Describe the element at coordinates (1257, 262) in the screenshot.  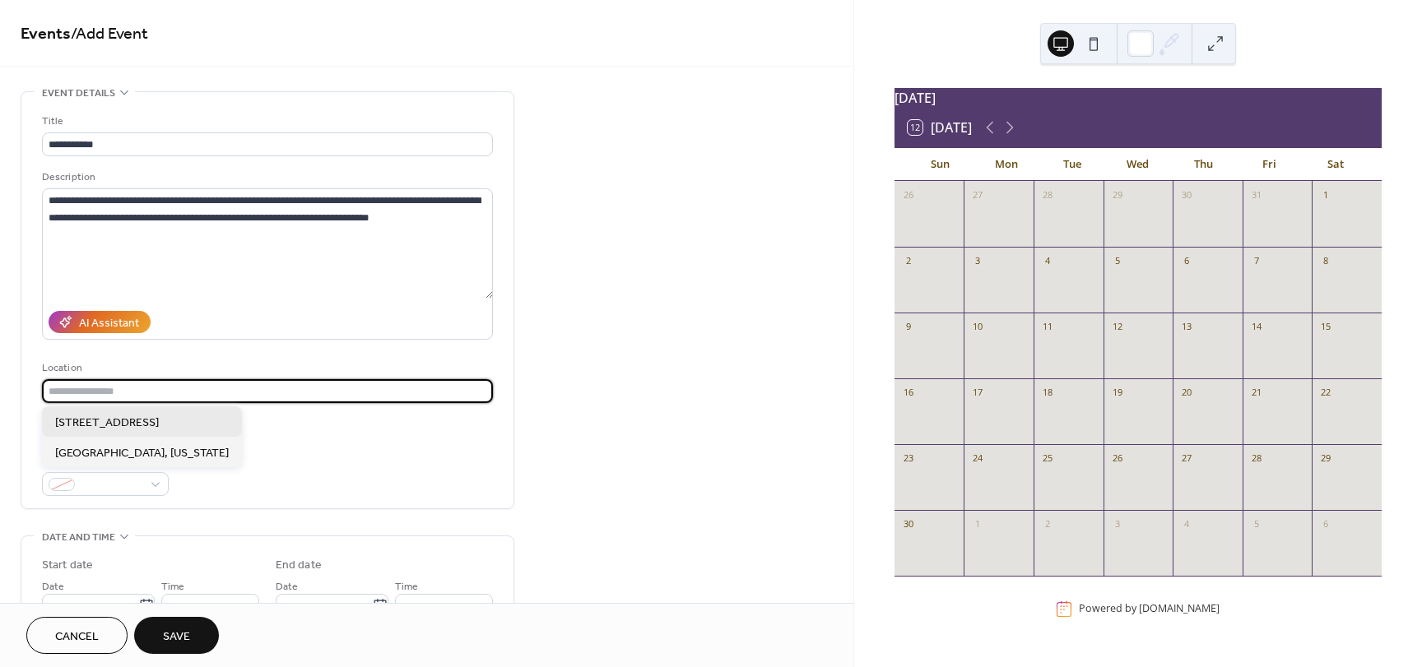
I see `div: 7` at that location.